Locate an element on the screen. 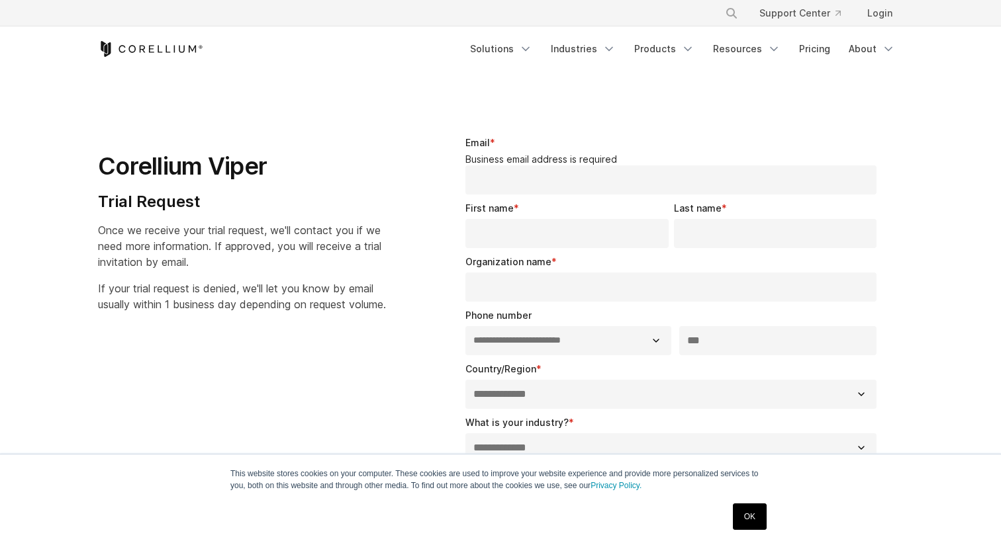 The width and height of the screenshot is (1001, 547). a: Pricing is located at coordinates (814, 49).